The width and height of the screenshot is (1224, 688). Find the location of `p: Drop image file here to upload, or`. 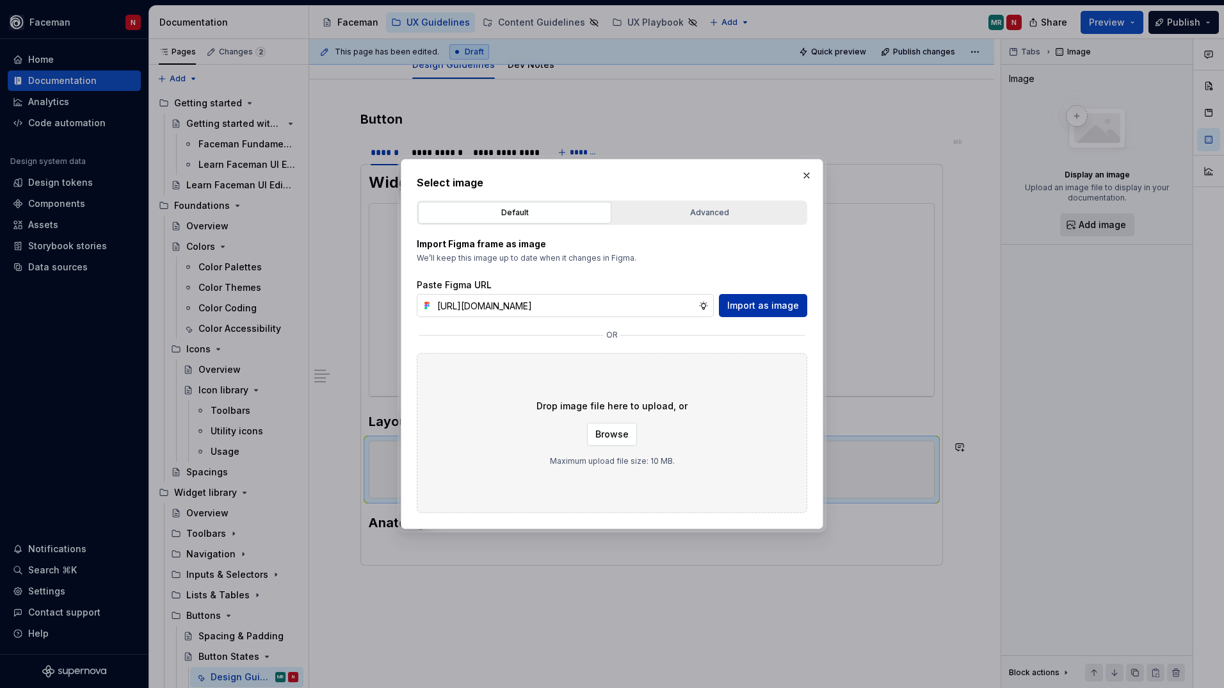

p: Drop image file here to upload, or is located at coordinates (612, 406).